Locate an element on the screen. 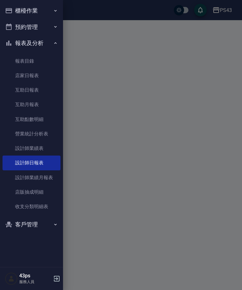 Image resolution: width=242 pixels, height=290 pixels. img: Person is located at coordinates (11, 278).